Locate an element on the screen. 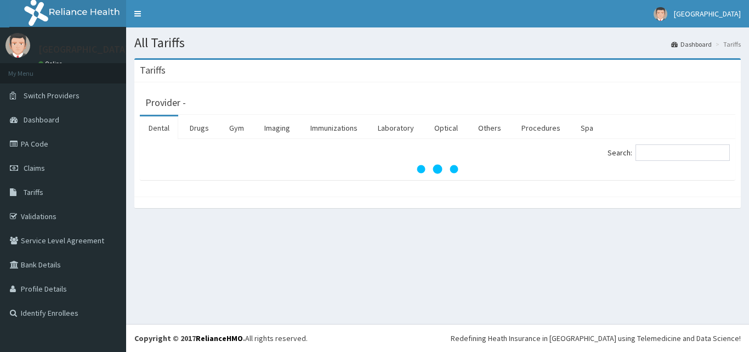 Image resolution: width=749 pixels, height=352 pixels. h1: All Tariffs is located at coordinates (438, 43).